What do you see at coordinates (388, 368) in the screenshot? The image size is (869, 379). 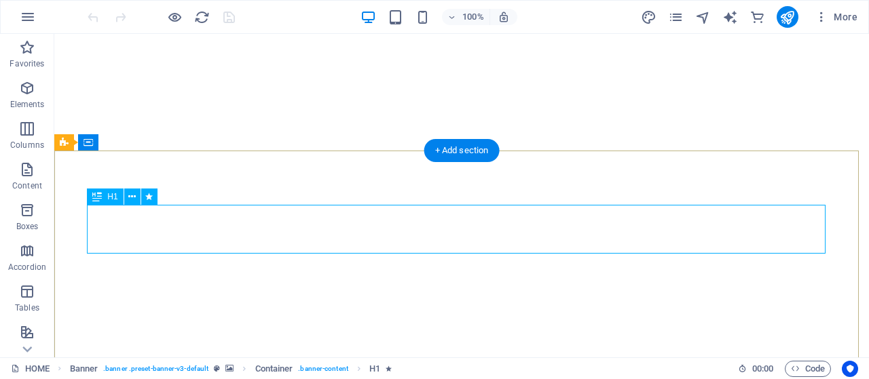 I see `i: Element contains an animation` at bounding box center [388, 368].